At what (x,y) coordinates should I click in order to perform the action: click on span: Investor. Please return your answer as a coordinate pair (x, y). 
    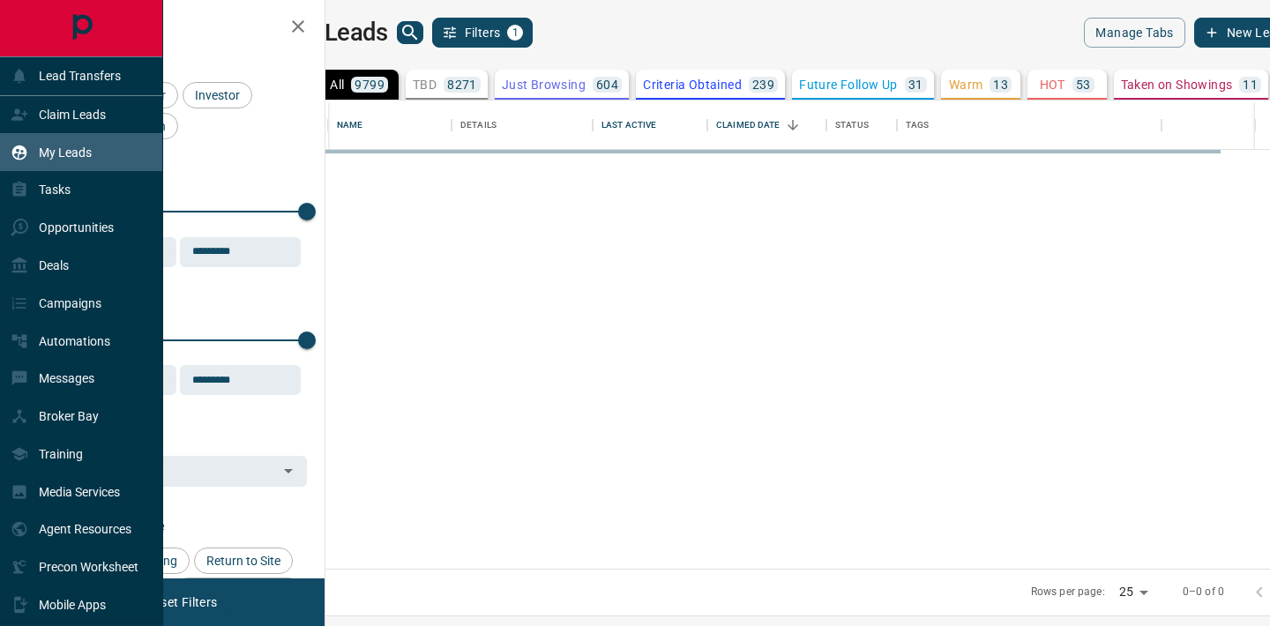
    Looking at the image, I should click on (217, 95).